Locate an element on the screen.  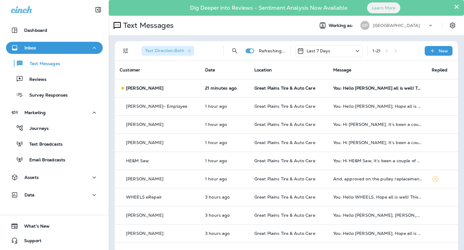
span: Replied is located at coordinates (440, 70).